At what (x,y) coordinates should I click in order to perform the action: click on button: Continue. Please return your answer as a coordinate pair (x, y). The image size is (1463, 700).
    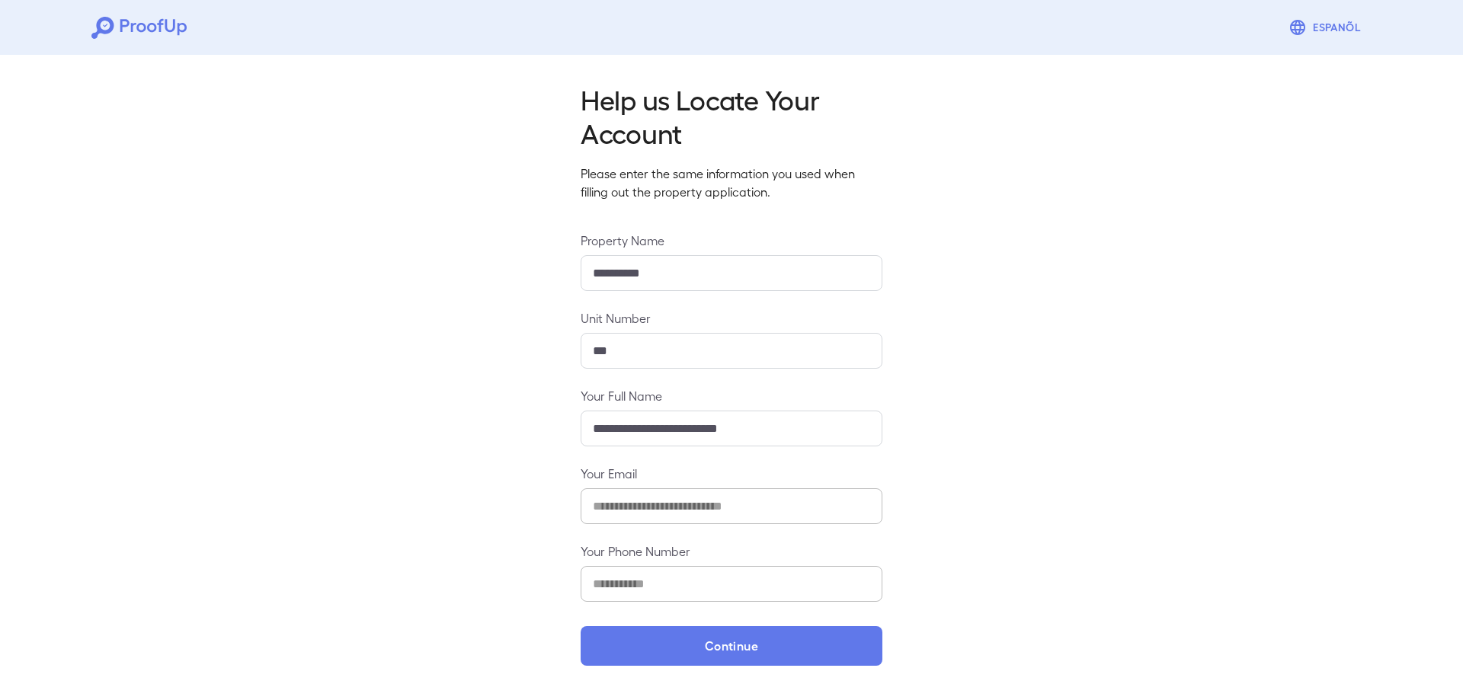
    Looking at the image, I should click on (732, 646).